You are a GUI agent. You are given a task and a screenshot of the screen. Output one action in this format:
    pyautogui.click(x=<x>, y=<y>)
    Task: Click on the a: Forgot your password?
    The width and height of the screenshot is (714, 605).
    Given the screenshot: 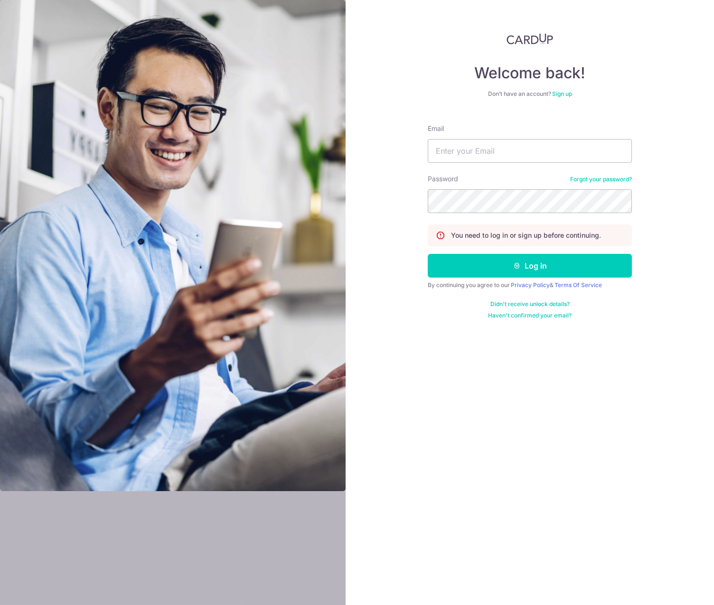 What is the action you would take?
    pyautogui.click(x=601, y=179)
    